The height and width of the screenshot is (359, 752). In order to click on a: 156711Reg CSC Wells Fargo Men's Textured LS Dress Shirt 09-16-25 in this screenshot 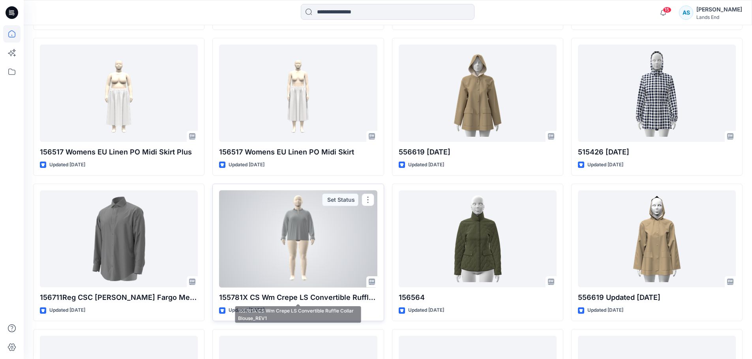, I will do `click(119, 239)`.